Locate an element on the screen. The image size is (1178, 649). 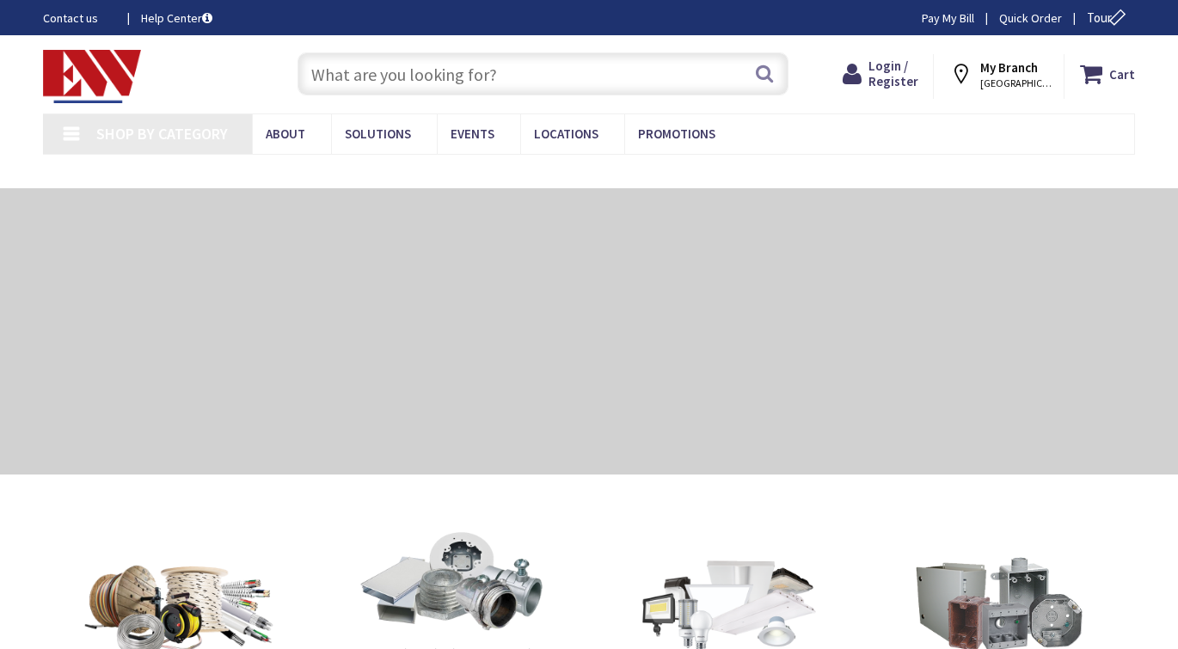
span: Events is located at coordinates (472, 133).